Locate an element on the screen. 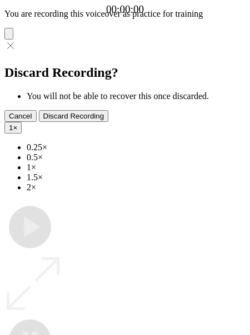  li: 2× is located at coordinates (136, 188).